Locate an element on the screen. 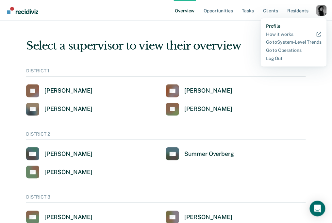  div: Open Intercom Messenger is located at coordinates (317, 209).